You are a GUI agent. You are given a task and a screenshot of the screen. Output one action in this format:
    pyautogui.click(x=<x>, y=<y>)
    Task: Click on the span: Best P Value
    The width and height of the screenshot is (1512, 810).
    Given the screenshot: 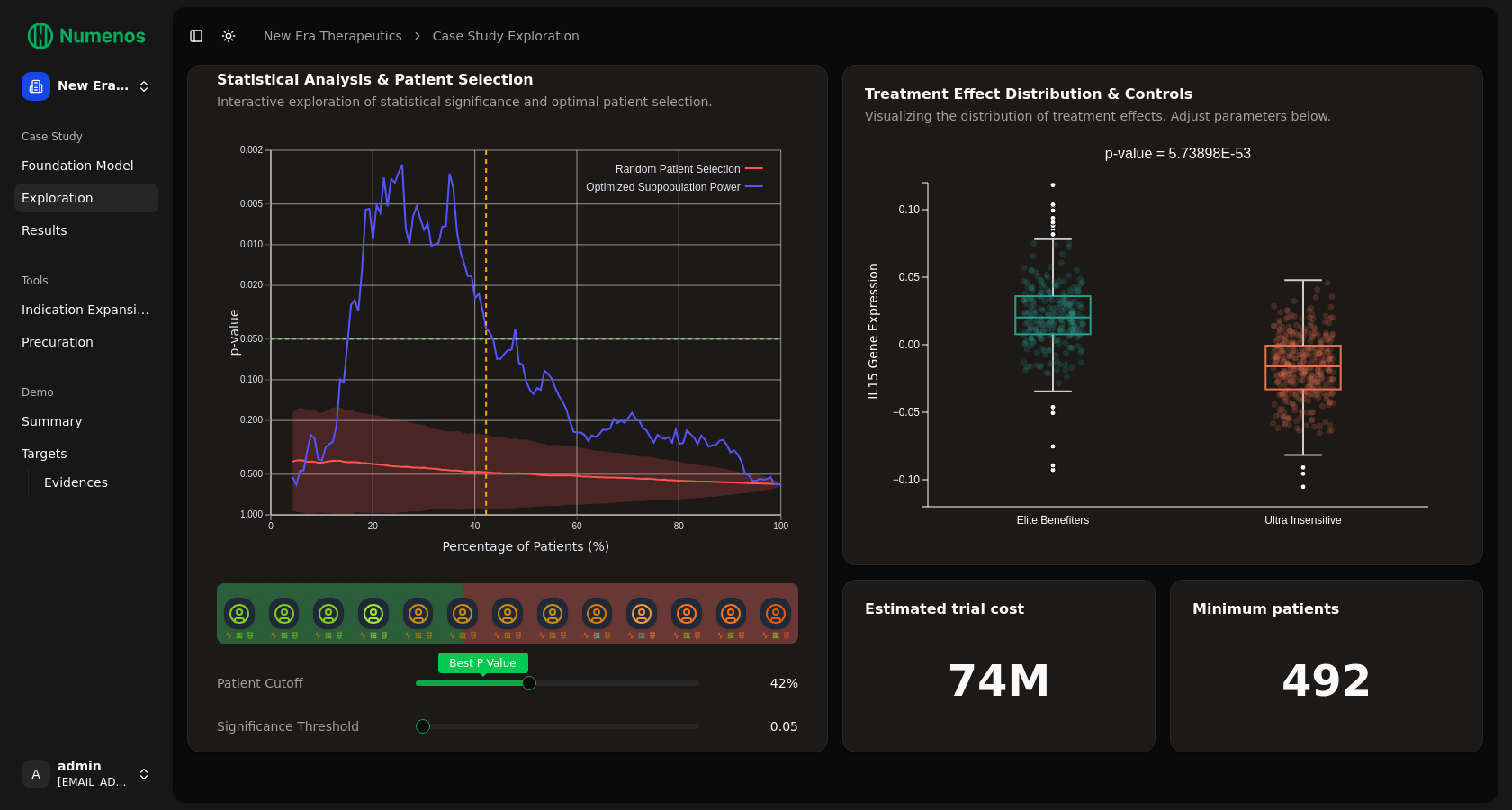 What is the action you would take?
    pyautogui.click(x=483, y=662)
    